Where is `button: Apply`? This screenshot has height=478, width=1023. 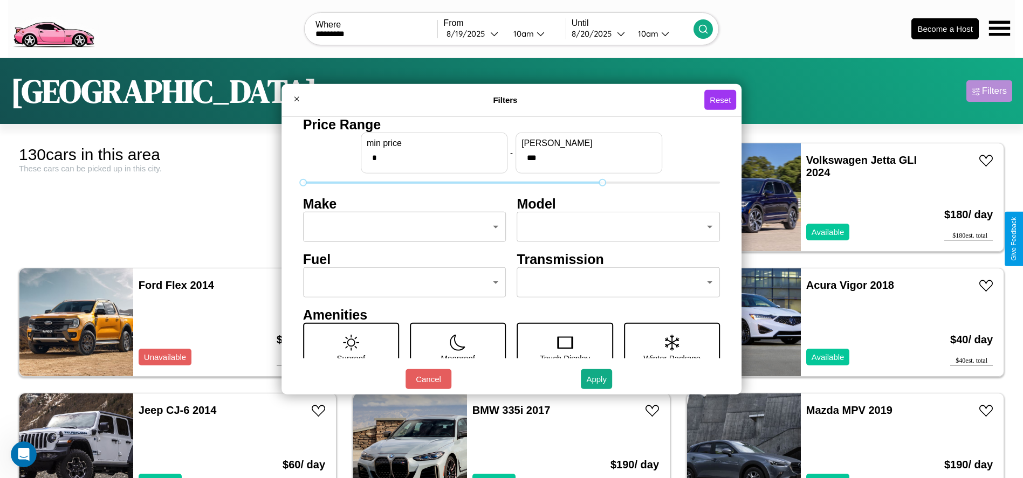
button: Apply is located at coordinates (596, 379).